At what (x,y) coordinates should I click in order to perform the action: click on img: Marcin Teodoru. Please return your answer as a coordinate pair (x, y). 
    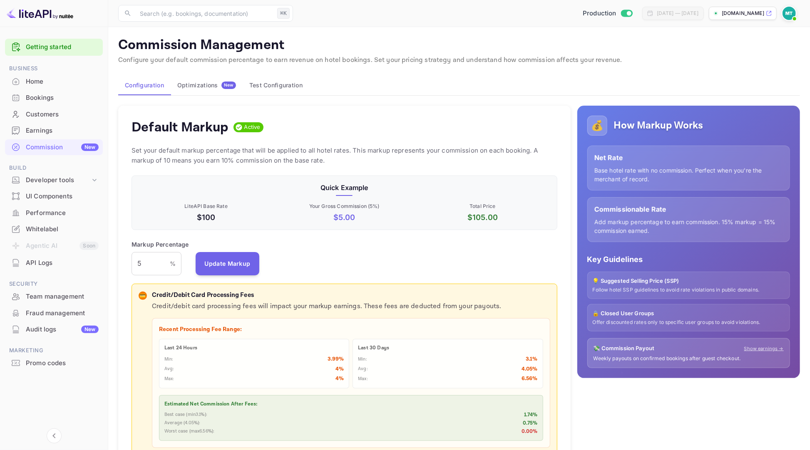
    Looking at the image, I should click on (789, 13).